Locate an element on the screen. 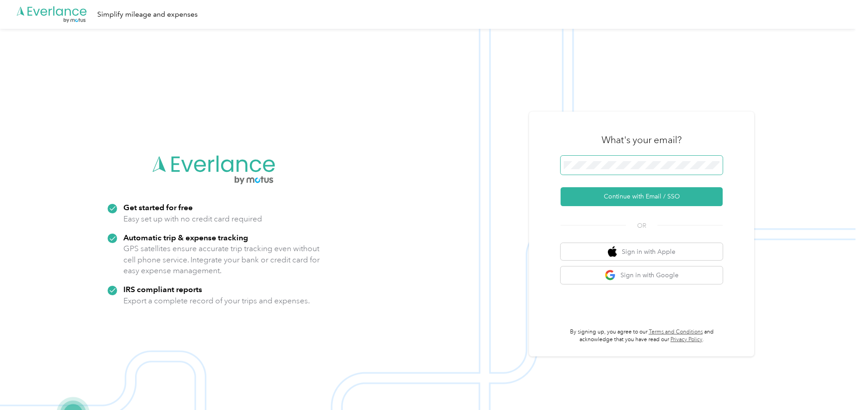 This screenshot has height=410, width=860. a: Terms and Conditions is located at coordinates (676, 332).